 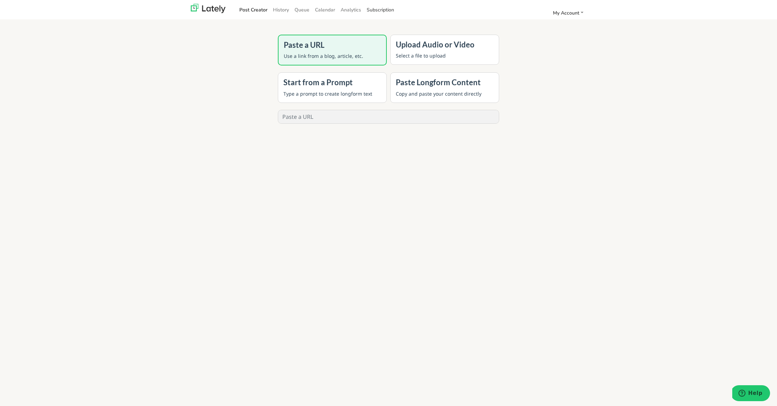 What do you see at coordinates (332, 94) in the screenshot?
I see `p: Type a prompt to create longform text` at bounding box center [332, 94].